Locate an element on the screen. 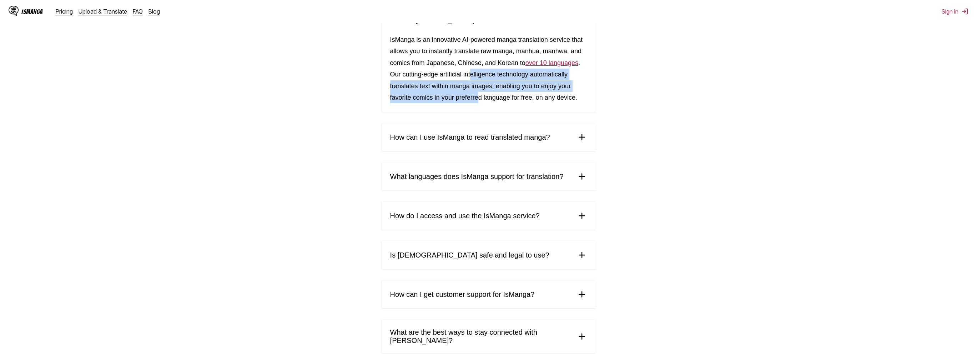 This screenshot has height=354, width=977. a: Pricing is located at coordinates (64, 11).